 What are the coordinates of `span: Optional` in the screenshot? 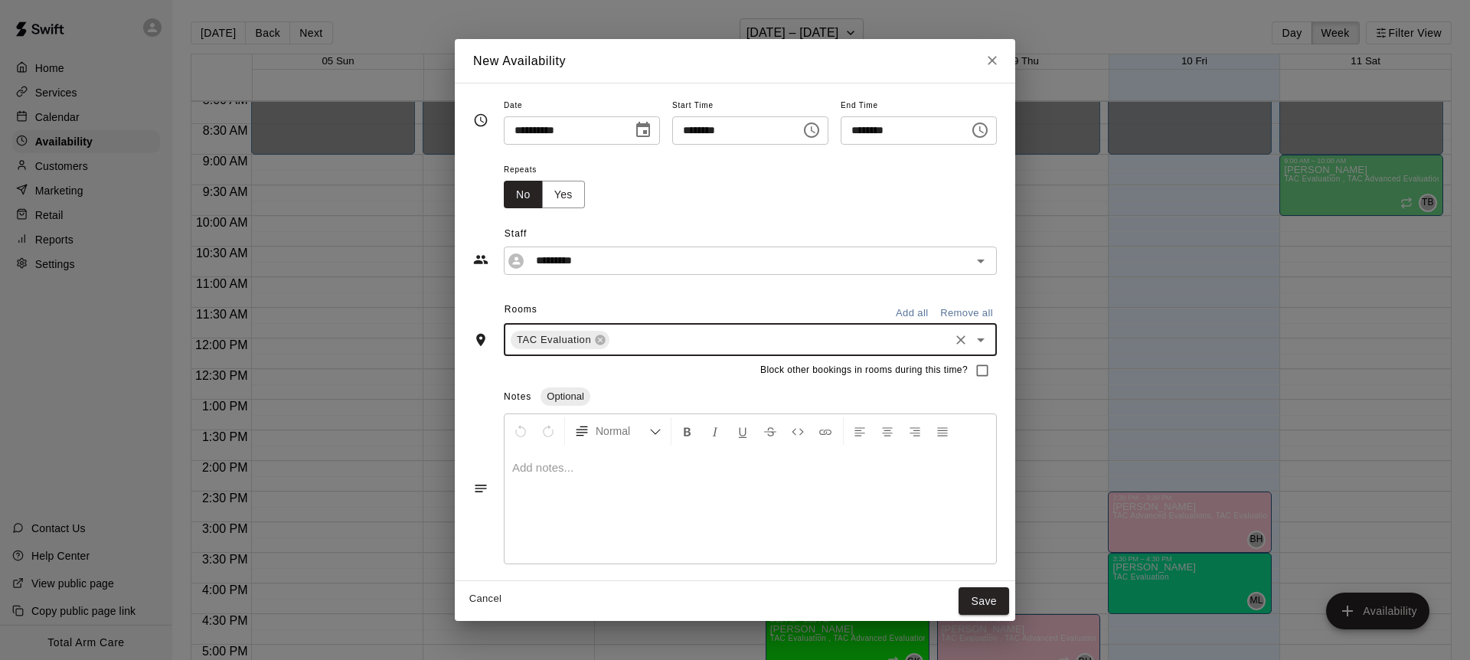 It's located at (565, 396).